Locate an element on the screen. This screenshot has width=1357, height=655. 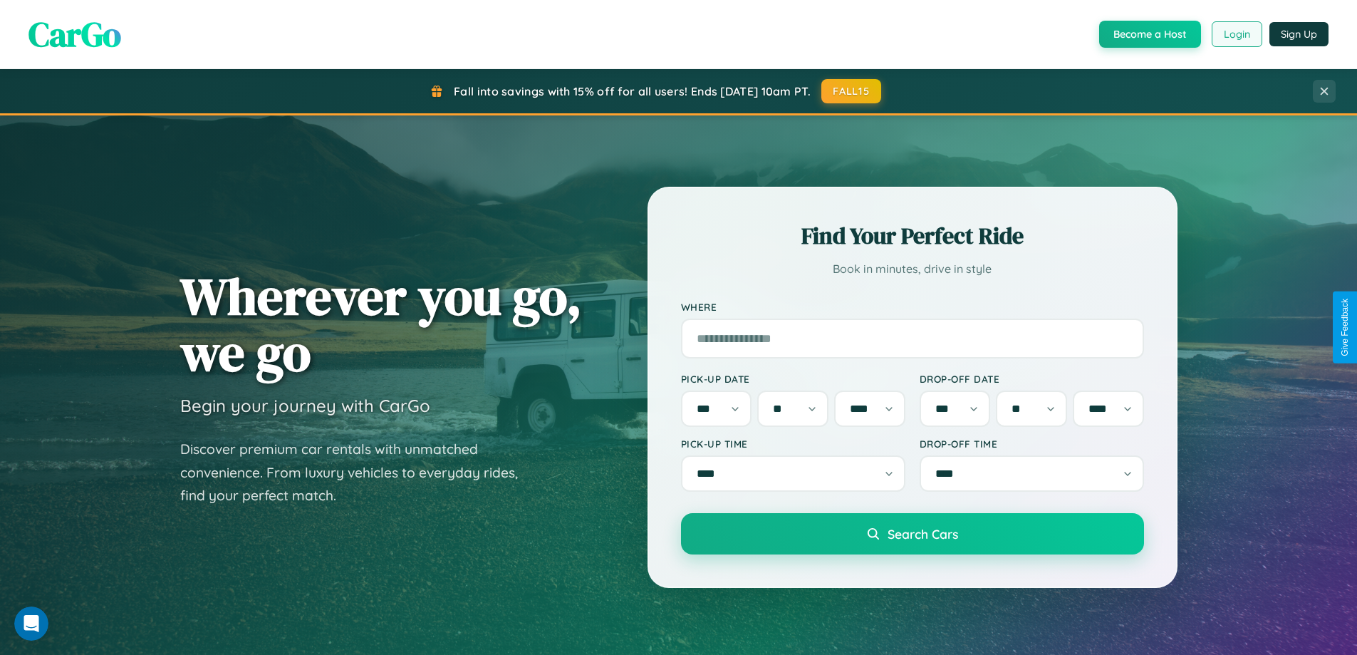
label: Pick-up Time is located at coordinates (793, 443).